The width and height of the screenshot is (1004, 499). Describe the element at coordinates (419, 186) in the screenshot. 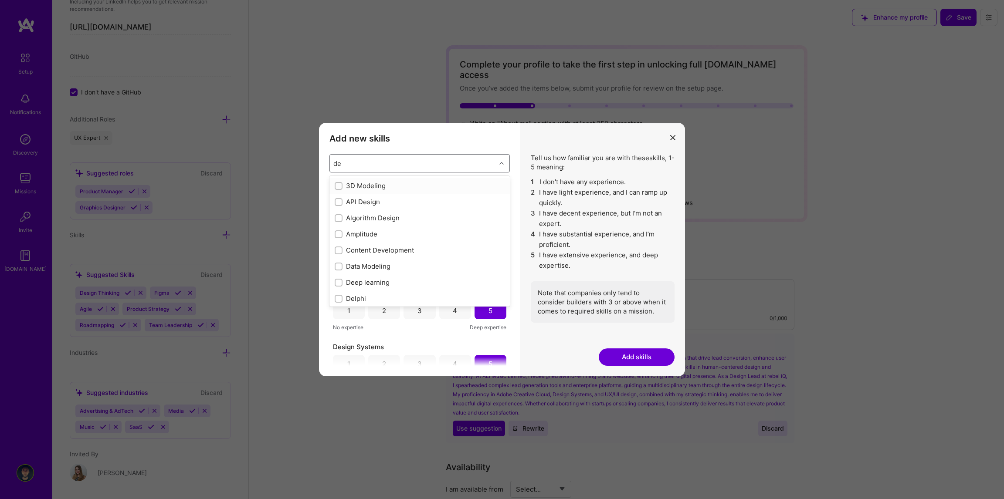

I see `div: 3D Modeling` at that location.